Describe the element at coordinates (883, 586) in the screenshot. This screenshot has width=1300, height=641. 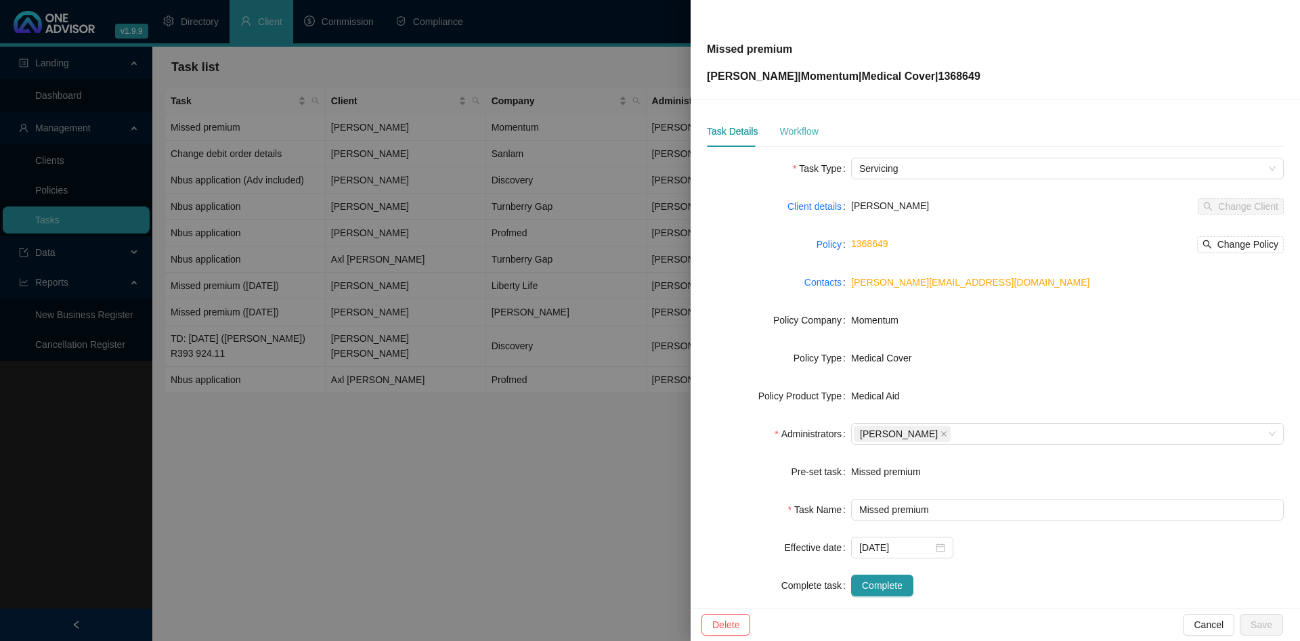
I see `button: Complete` at that location.